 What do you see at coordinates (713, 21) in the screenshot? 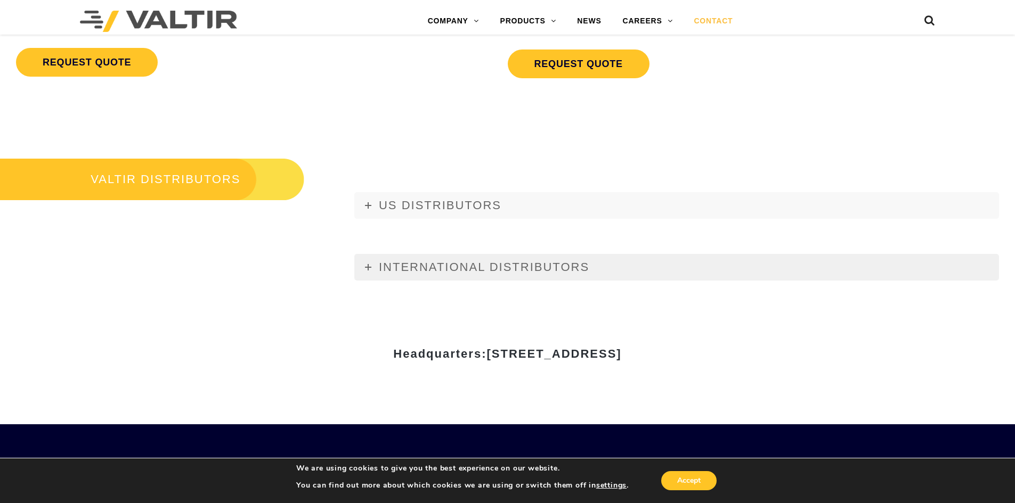
I see `a: CONTACT` at bounding box center [713, 21].